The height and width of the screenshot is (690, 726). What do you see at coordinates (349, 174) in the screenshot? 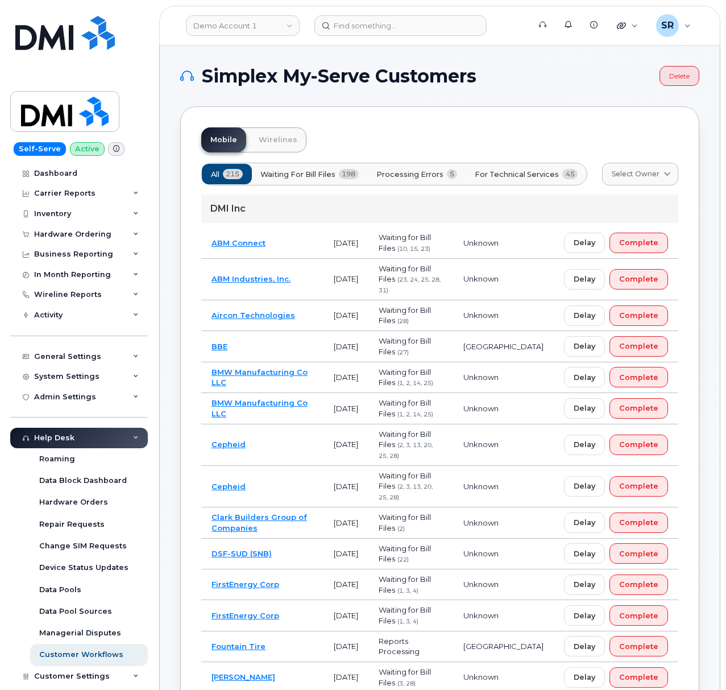
I see `span: 198` at bounding box center [349, 174].